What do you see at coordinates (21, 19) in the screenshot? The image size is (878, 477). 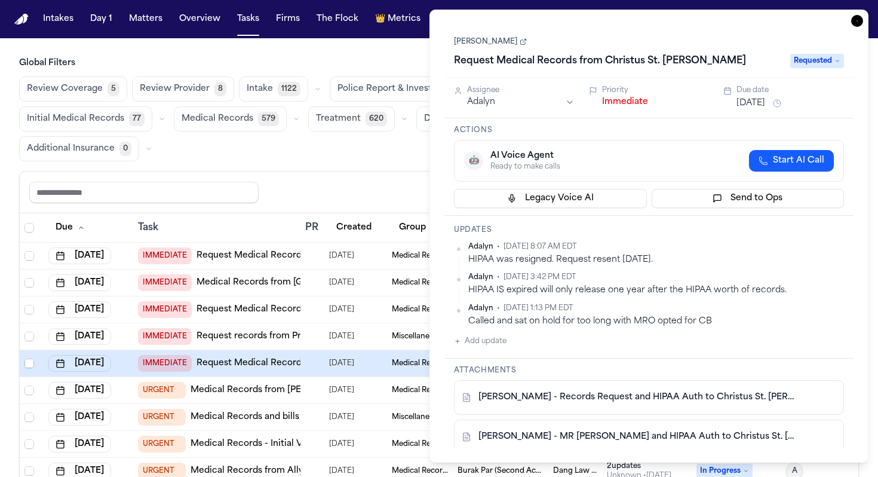 I see `a: Home` at bounding box center [21, 19].